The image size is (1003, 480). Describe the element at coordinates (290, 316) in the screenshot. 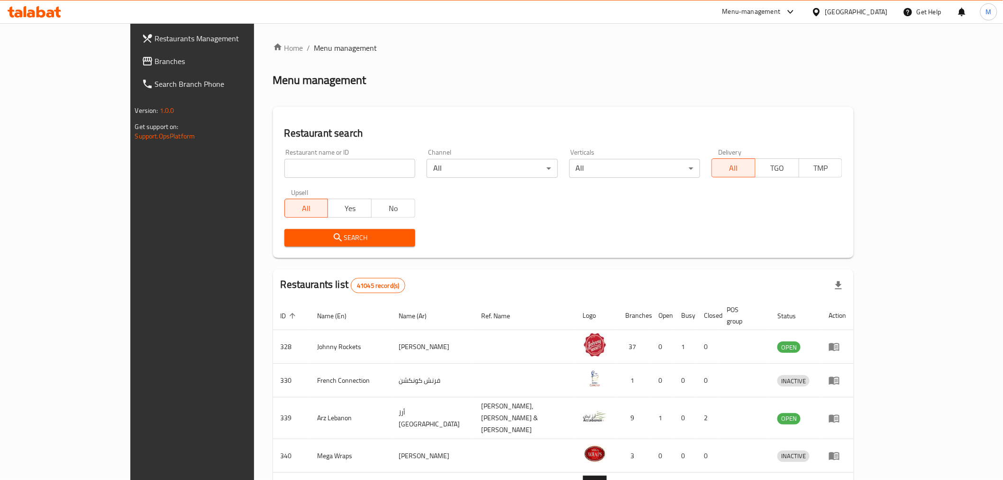

I see `span: ID` at that location.